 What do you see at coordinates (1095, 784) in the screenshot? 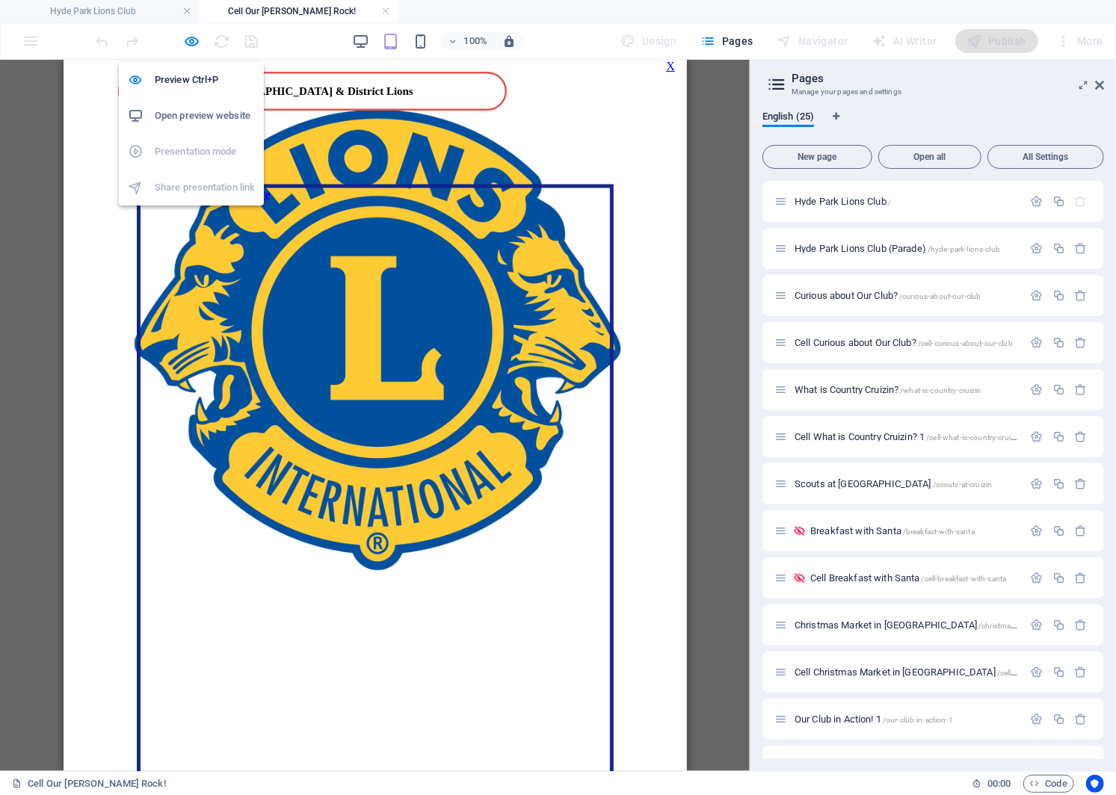
I see `button: Usercentrics` at bounding box center [1095, 784].